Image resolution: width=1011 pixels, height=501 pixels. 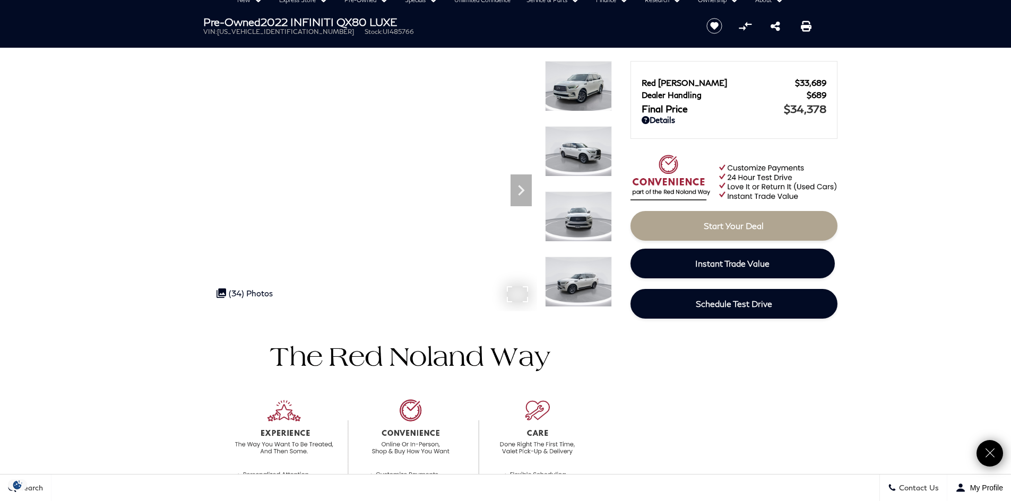 I want to click on a: Close, so click(x=989, y=454).